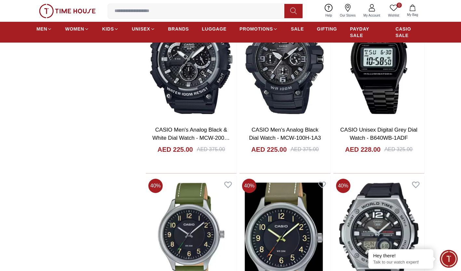 The width and height of the screenshot is (461, 271). I want to click on span: WOMEN, so click(74, 29).